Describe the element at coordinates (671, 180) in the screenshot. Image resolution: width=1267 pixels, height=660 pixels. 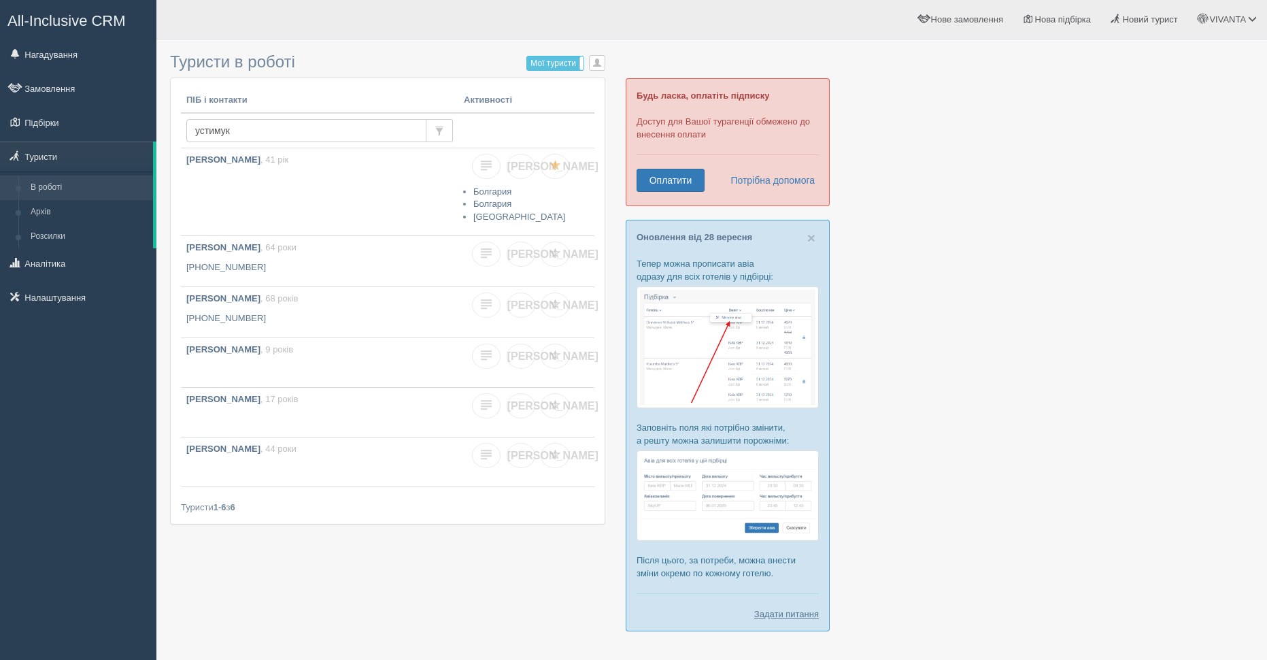
I see `a: Оплатити` at that location.